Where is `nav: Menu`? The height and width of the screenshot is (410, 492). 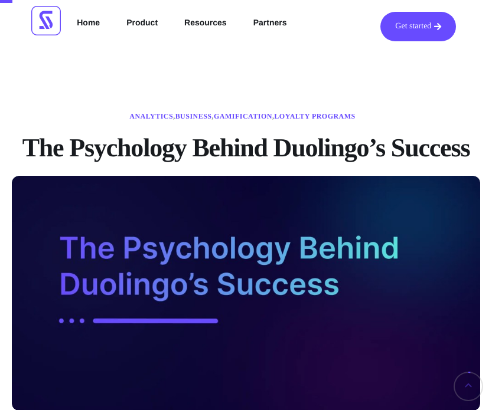 nav: Menu is located at coordinates (181, 22).